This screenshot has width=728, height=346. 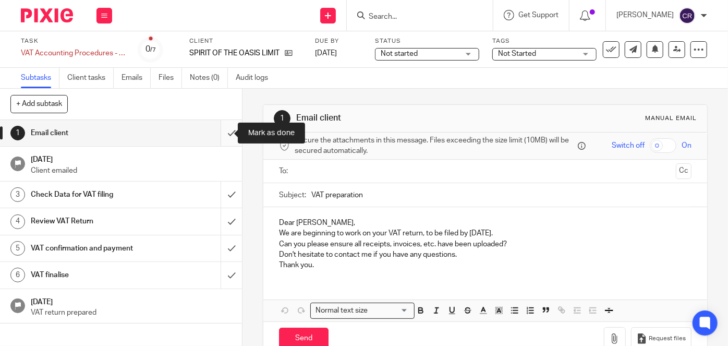 I want to click on h1: VAT confirmation and payment, so click(x=91, y=248).